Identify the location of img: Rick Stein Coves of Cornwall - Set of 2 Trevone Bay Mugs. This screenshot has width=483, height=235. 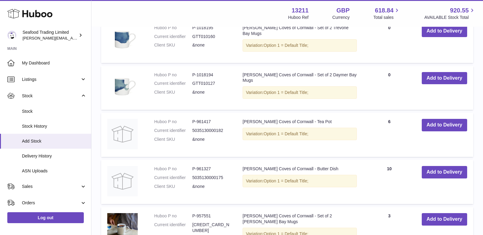
(122, 40).